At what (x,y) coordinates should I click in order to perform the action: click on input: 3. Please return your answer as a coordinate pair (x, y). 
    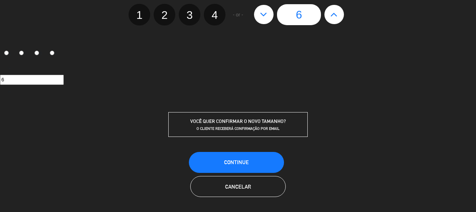
    Looking at the image, I should click on (37, 53).